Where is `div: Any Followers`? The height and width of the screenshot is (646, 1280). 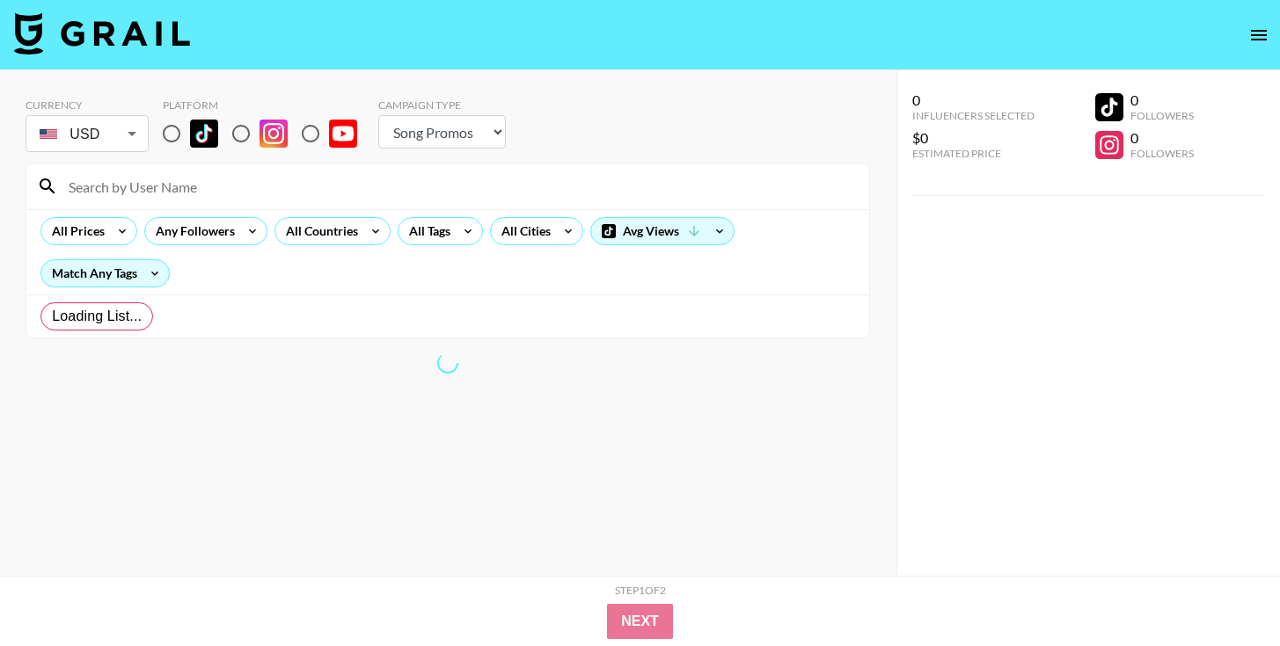
div: Any Followers is located at coordinates (192, 231).